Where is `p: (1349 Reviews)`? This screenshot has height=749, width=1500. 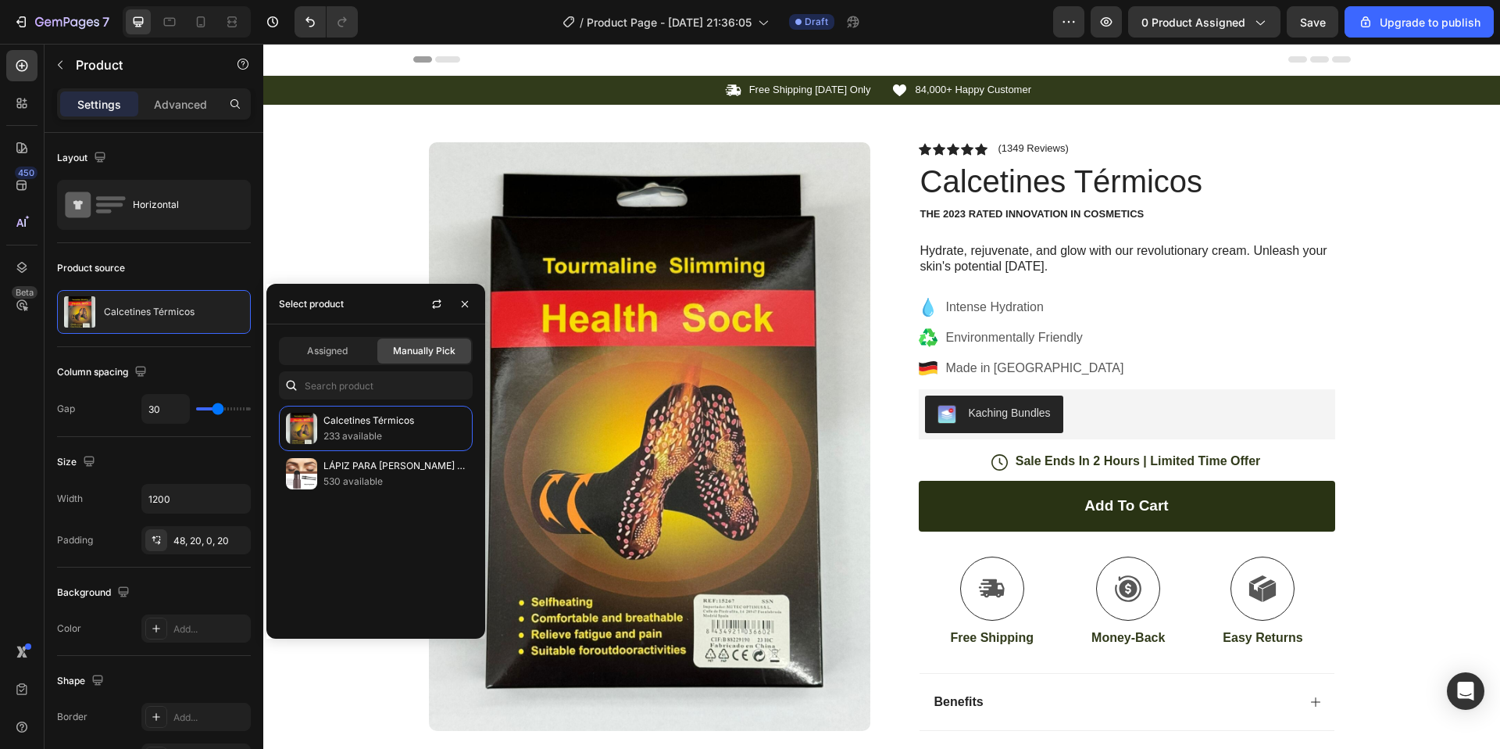 p: (1349 Reviews) is located at coordinates (771, 105).